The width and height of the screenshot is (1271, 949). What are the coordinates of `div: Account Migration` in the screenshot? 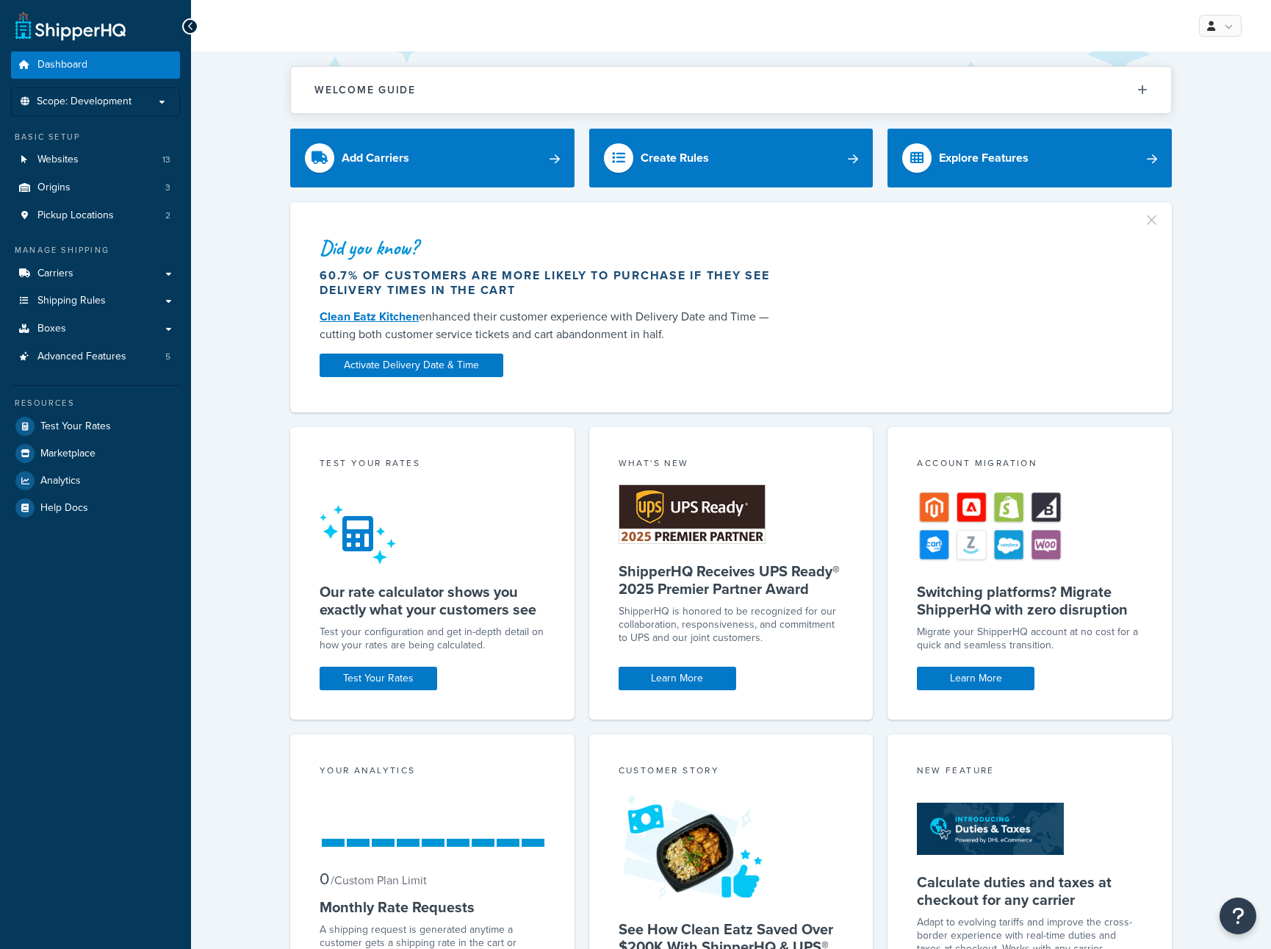 It's located at (1029, 464).